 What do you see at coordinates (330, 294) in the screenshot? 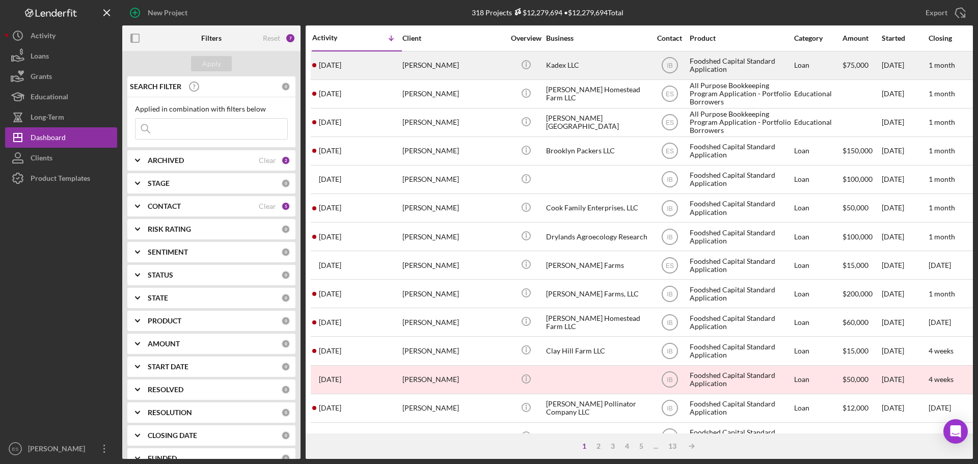
I see `time: 2025-10-01 20:05` at bounding box center [330, 294].